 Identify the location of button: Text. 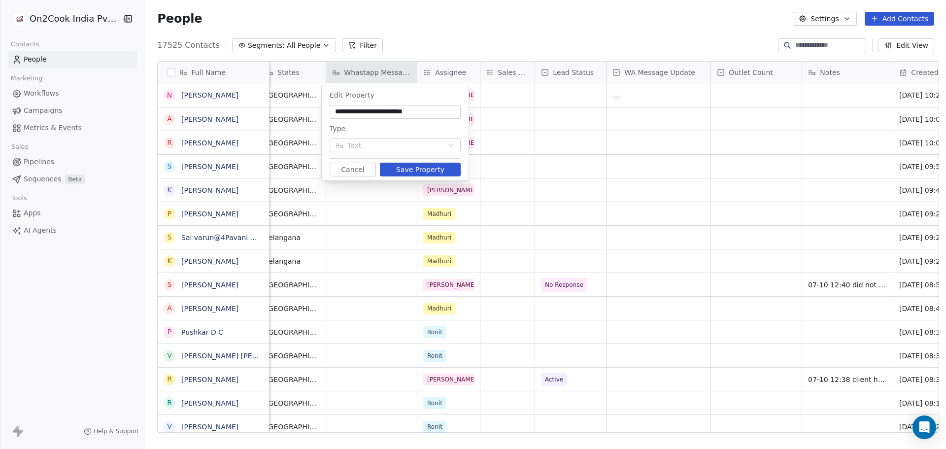
(395, 145).